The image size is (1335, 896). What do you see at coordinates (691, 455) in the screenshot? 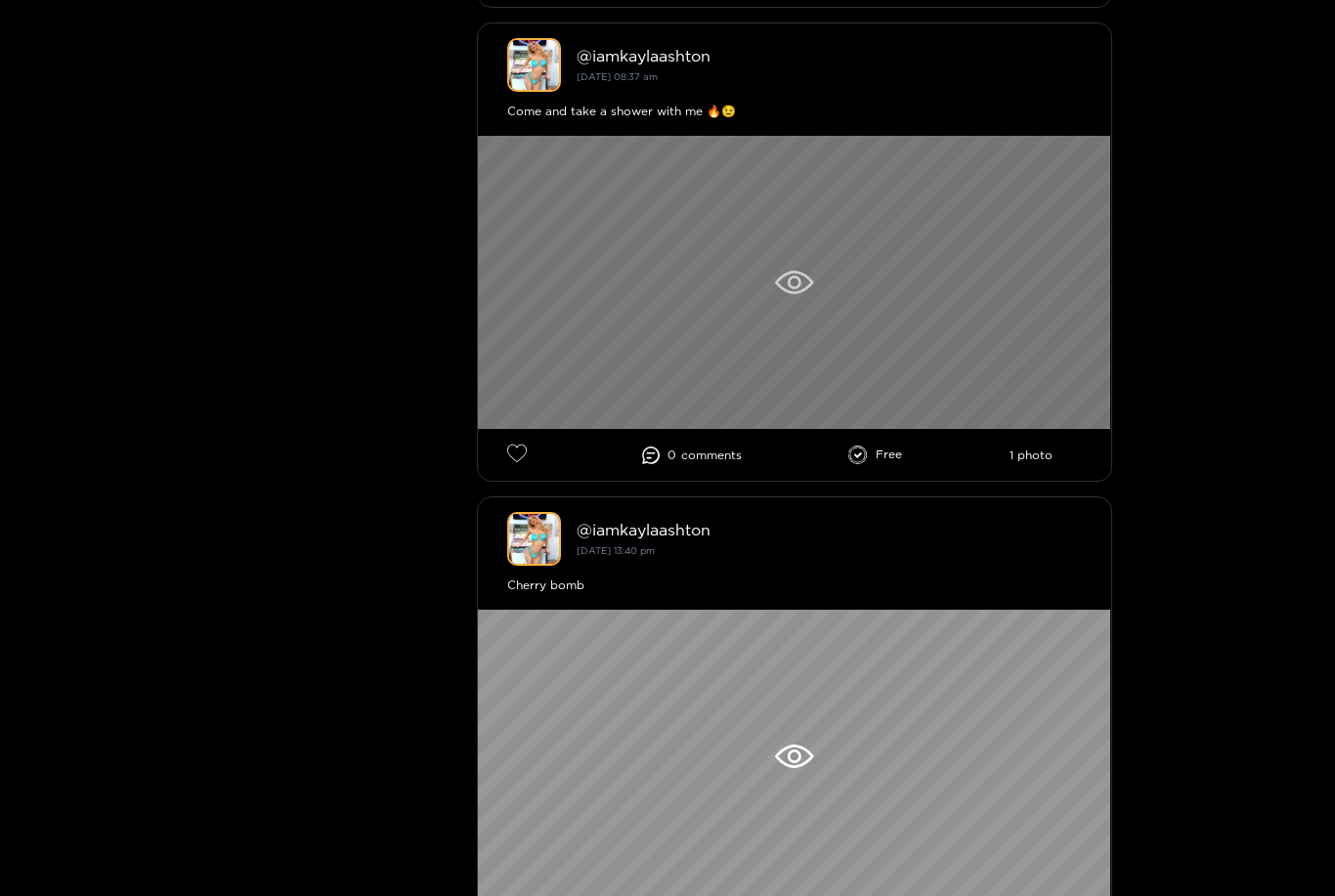
I see `li: 0` at bounding box center [691, 455].